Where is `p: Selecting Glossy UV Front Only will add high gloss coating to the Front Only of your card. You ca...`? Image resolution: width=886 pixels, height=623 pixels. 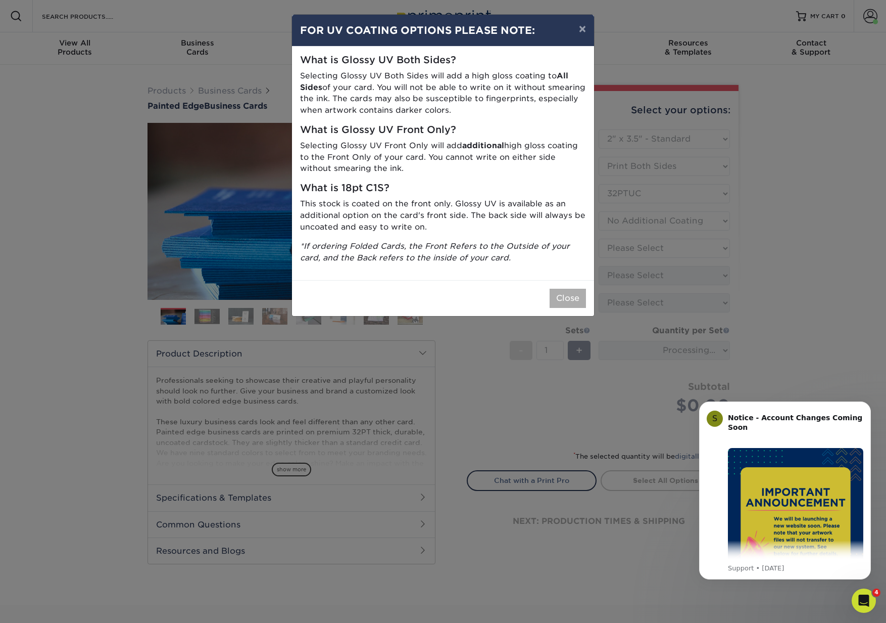 p: Selecting Glossy UV Front Only will add high gloss coating to the Front Only of your card. You ca... is located at coordinates (443, 157).